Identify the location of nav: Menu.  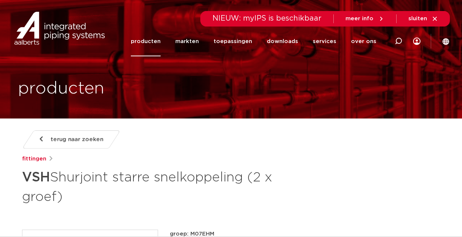
(253, 41).